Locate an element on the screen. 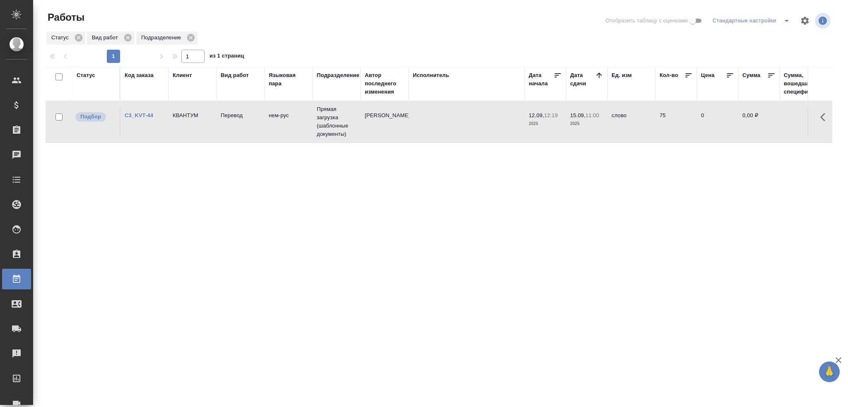  td: нем-рус is located at coordinates (289, 122).